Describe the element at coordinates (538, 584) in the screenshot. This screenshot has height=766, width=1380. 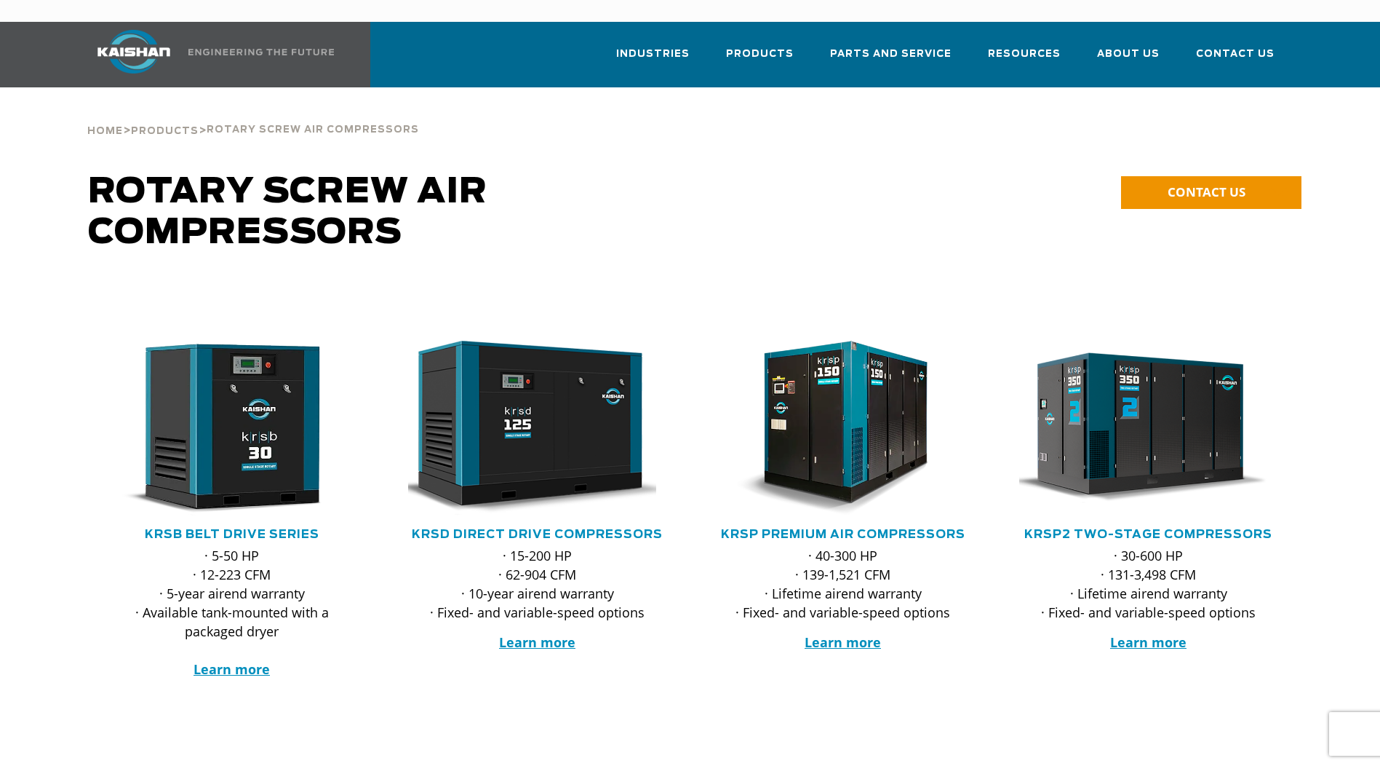
I see `p: · 15-200 HP · 62-904 CFM · 10-year airend warranty · Fixed- and variable-speed options` at that location.